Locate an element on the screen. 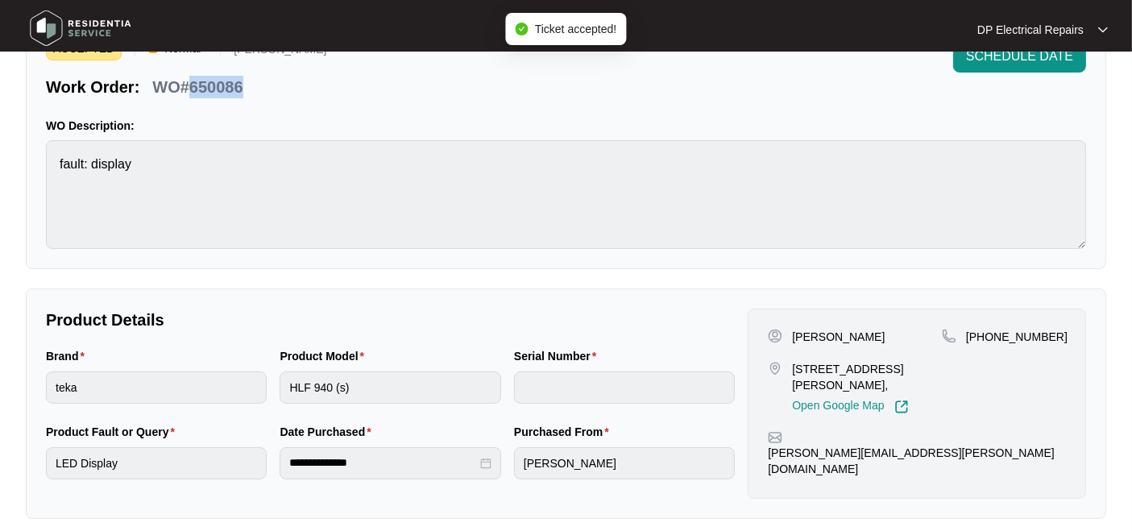 The height and width of the screenshot is (531, 1132). label: Product Model is located at coordinates (325, 356).